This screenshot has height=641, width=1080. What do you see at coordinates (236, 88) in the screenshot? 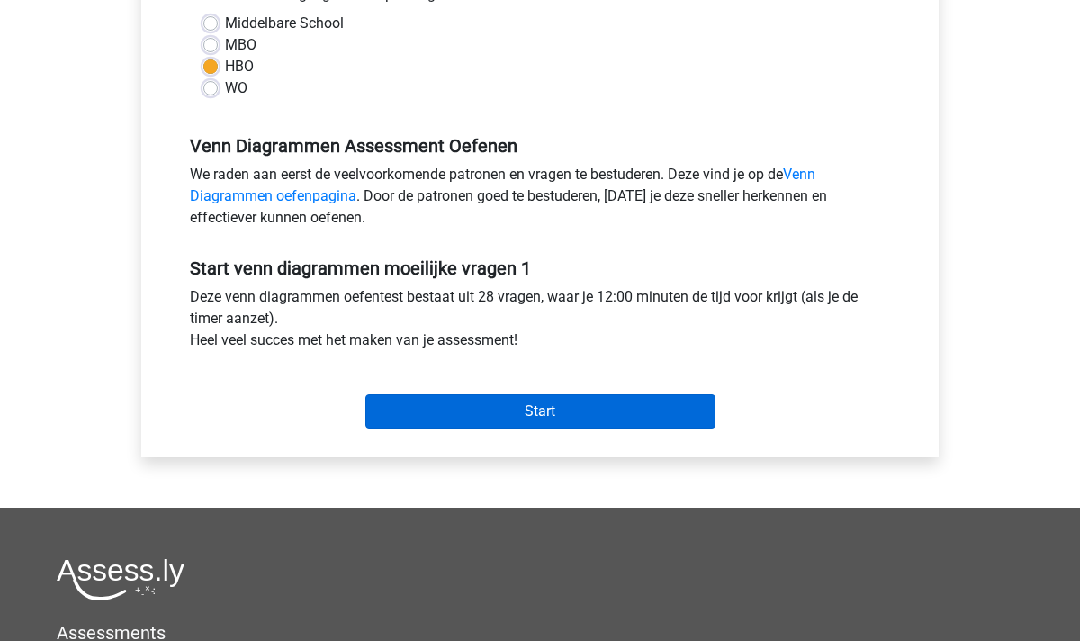
I see `label: WO` at bounding box center [236, 88].